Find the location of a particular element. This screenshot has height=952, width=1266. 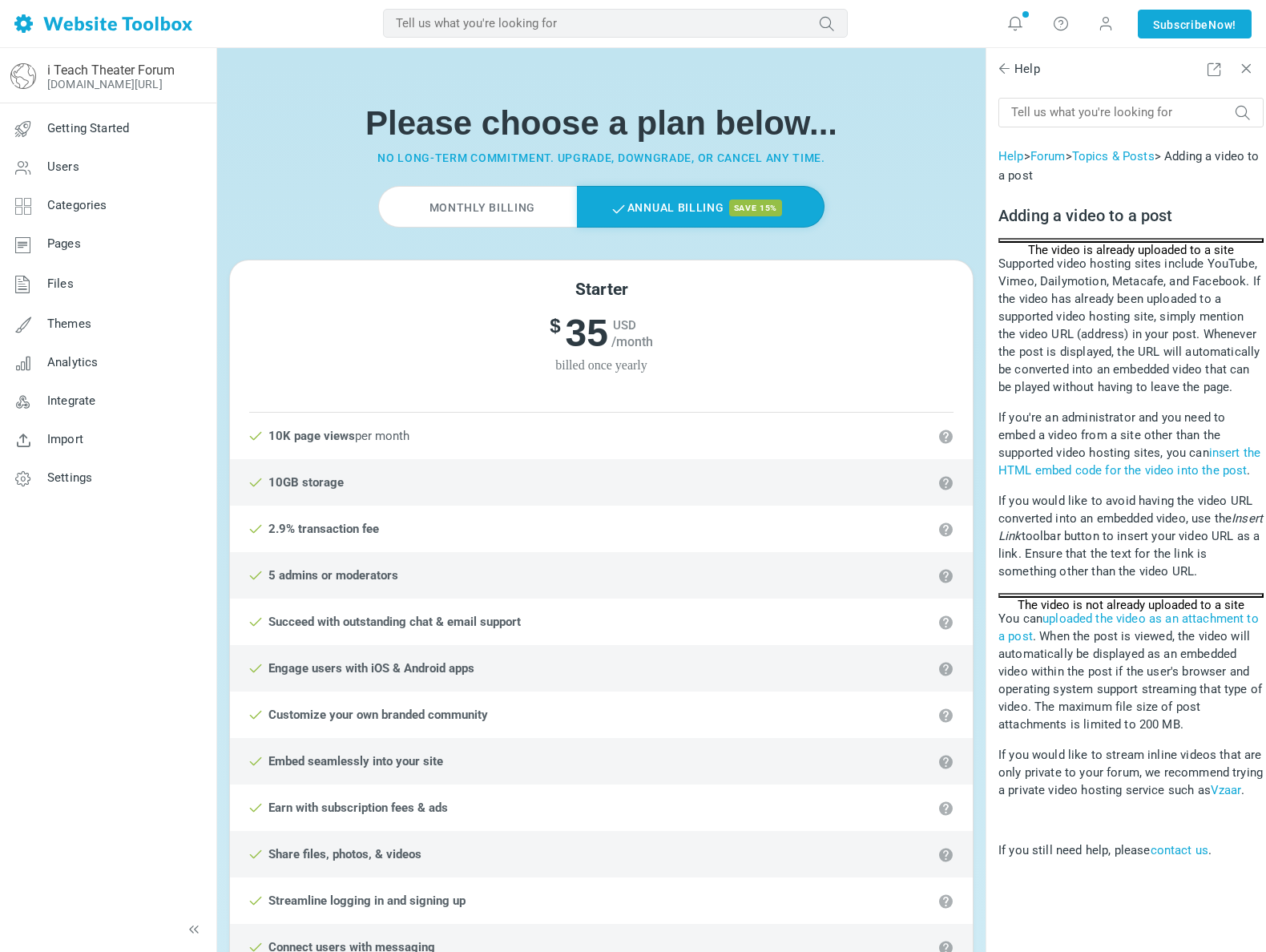

label: Monthly Billing is located at coordinates (477, 207).